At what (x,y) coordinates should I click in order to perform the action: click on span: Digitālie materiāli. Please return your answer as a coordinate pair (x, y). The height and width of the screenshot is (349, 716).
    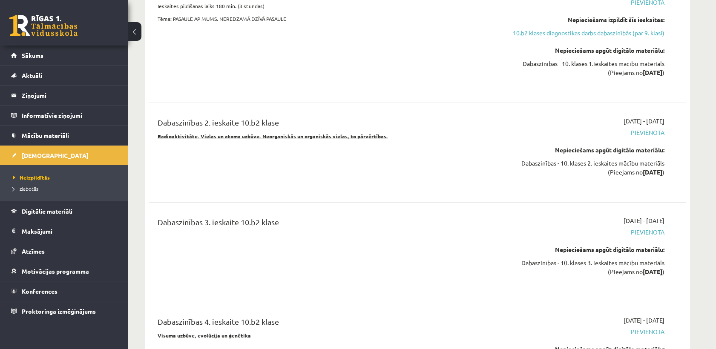
    Looking at the image, I should click on (47, 211).